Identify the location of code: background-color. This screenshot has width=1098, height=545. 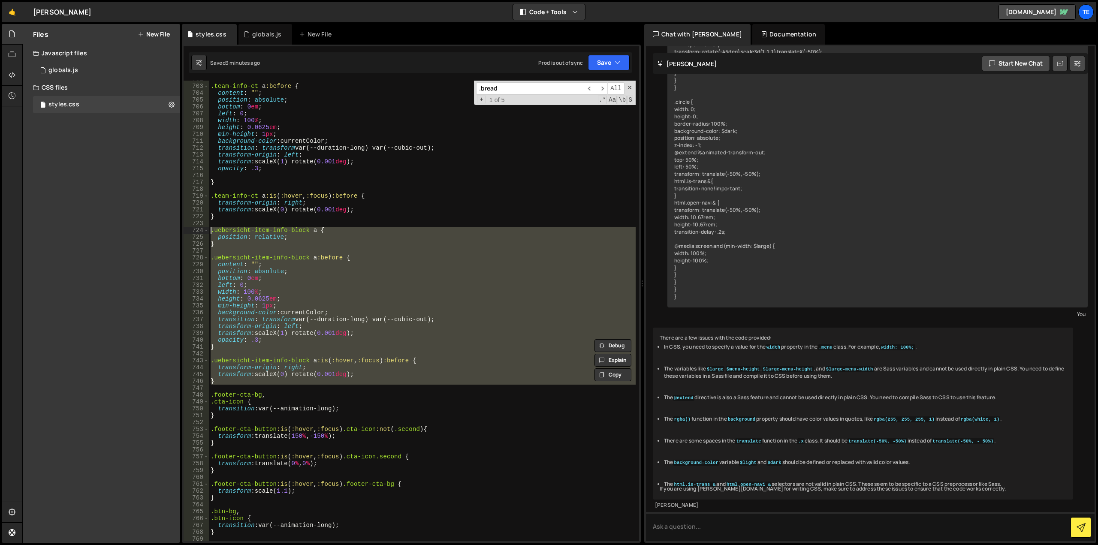
(696, 463).